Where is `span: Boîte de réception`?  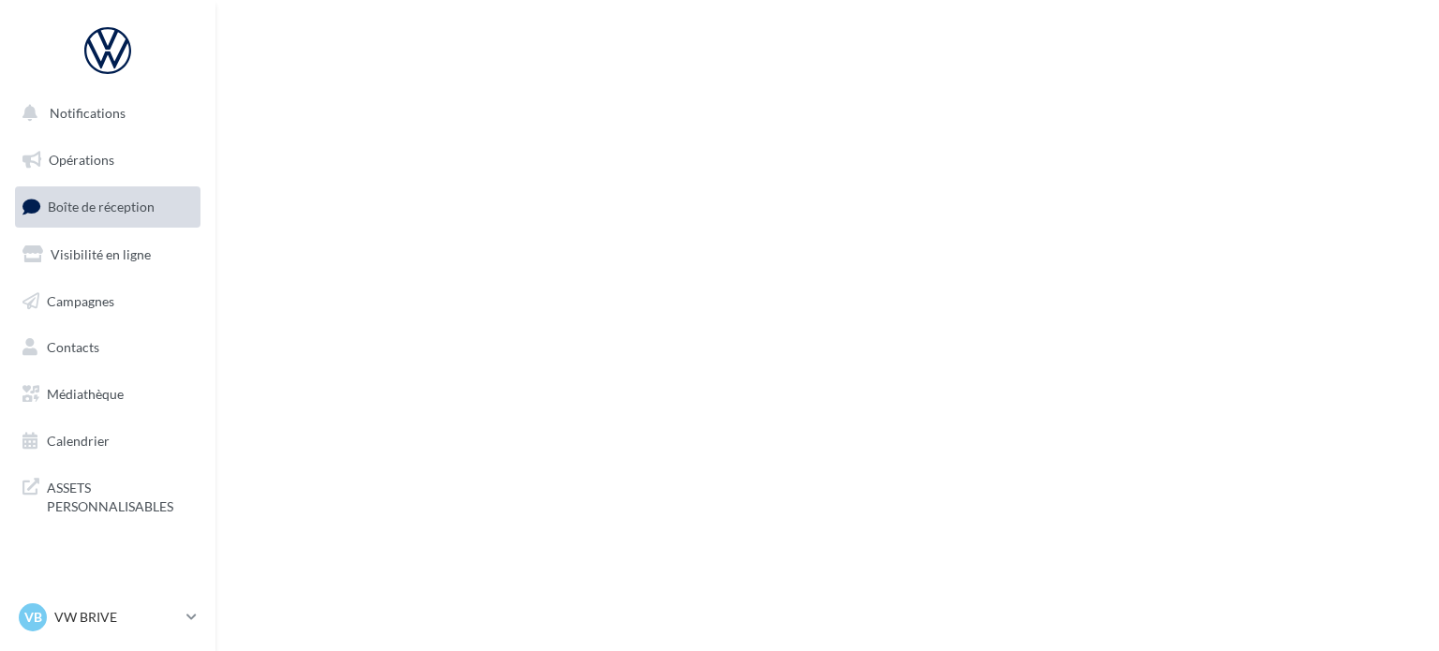
span: Boîte de réception is located at coordinates (101, 206).